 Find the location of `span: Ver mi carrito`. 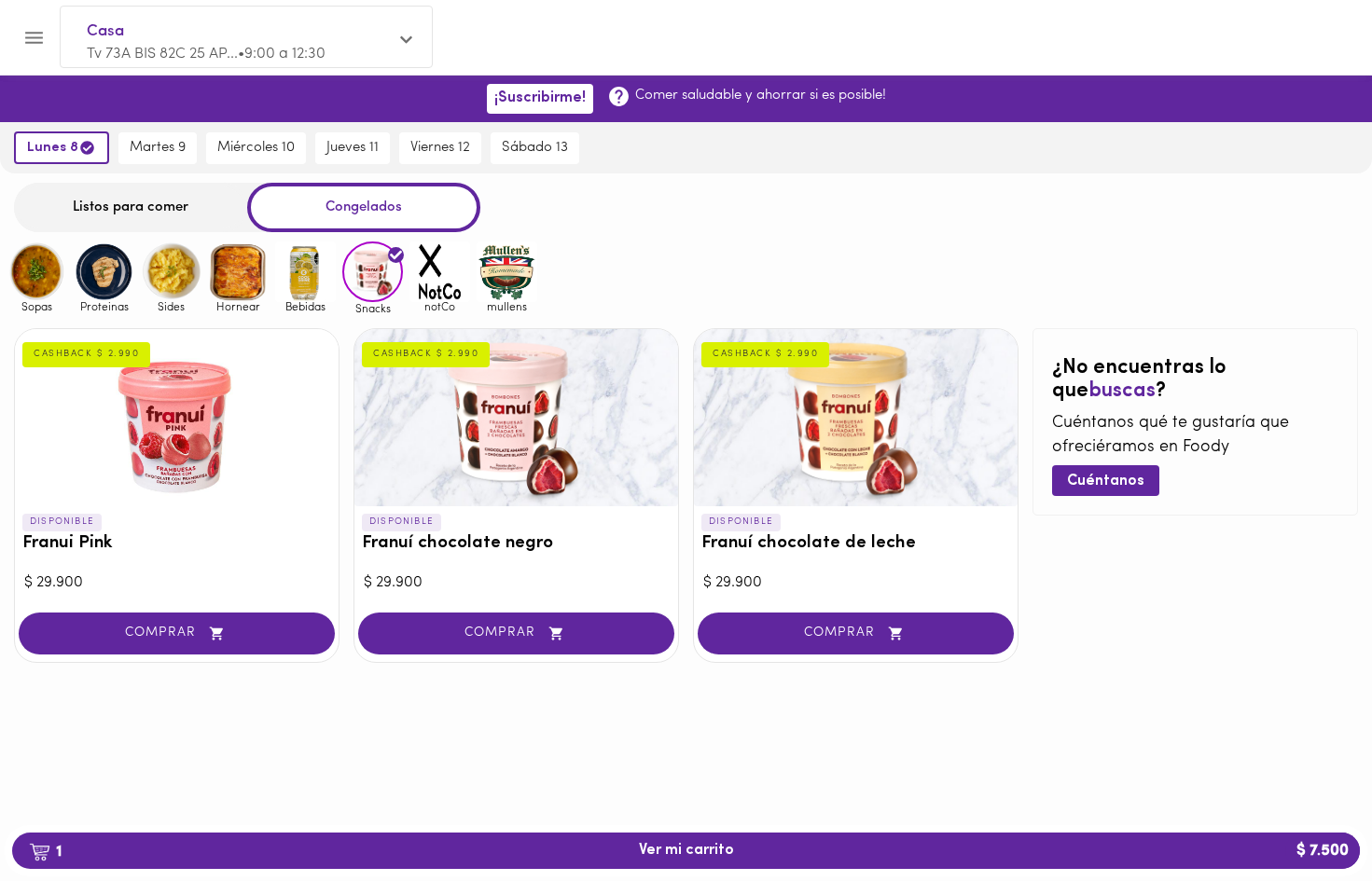

span: Ver mi carrito is located at coordinates (686, 851).